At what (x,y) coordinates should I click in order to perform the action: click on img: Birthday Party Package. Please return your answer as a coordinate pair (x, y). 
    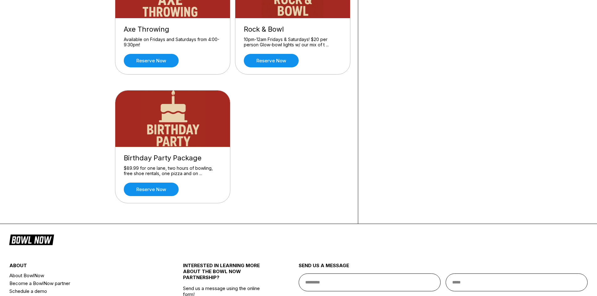
    Looking at the image, I should click on (173, 119).